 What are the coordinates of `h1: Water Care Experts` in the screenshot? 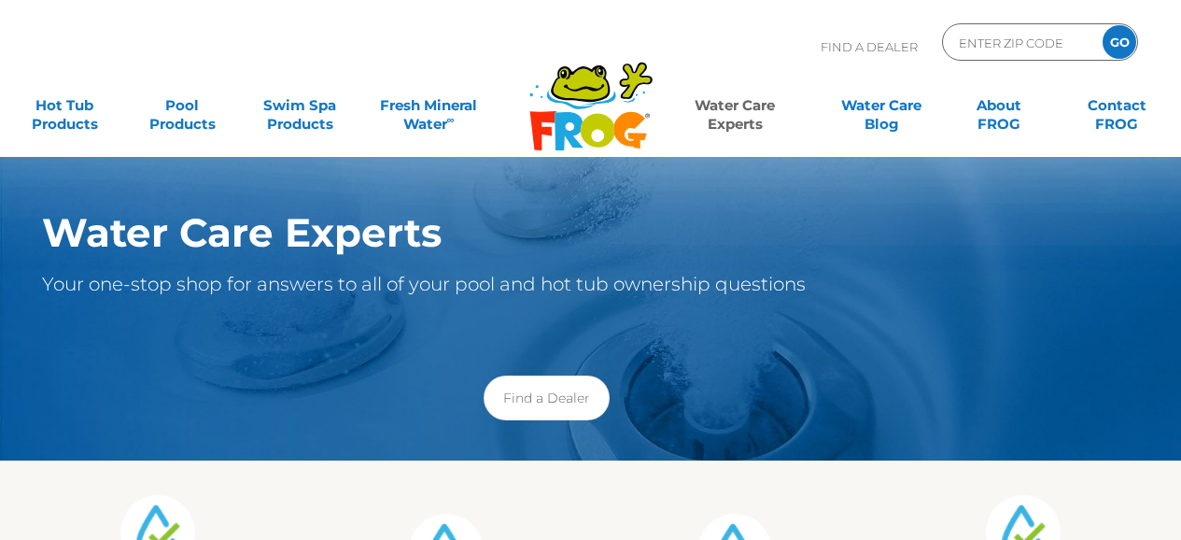 It's located at (547, 232).